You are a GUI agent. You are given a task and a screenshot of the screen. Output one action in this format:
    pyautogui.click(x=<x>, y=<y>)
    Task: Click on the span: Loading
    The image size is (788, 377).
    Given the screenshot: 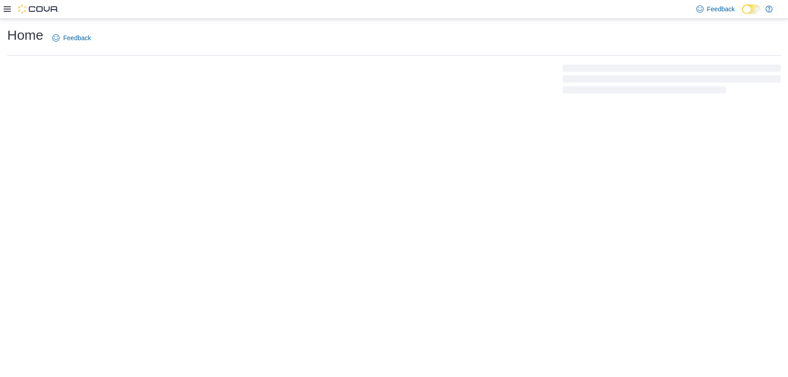 What is the action you would take?
    pyautogui.click(x=671, y=81)
    